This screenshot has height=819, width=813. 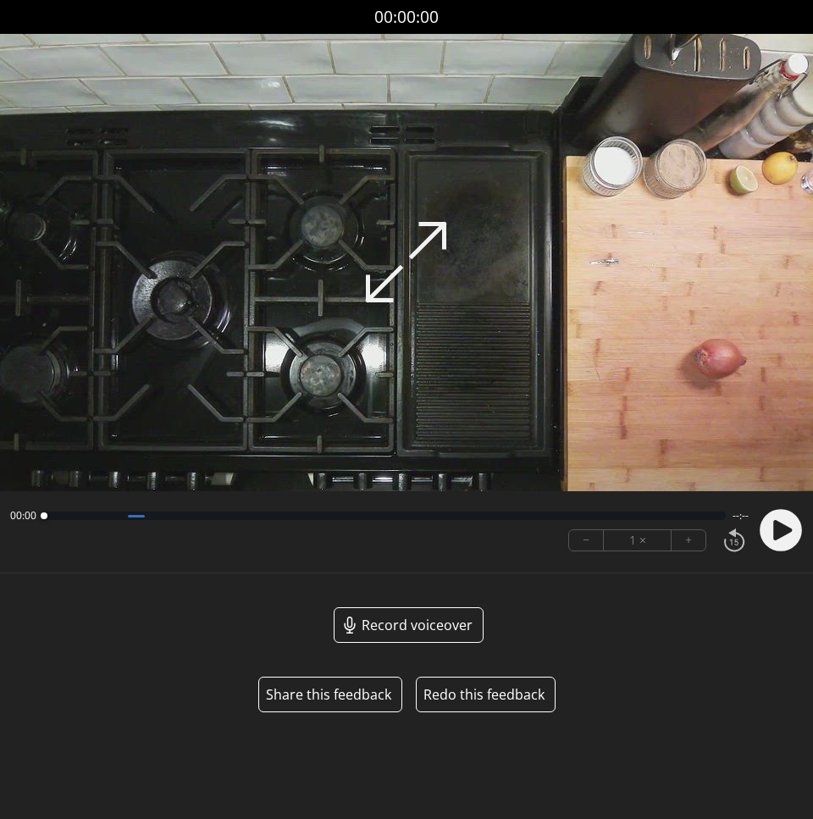 I want to click on span: Record voiceover, so click(x=417, y=625).